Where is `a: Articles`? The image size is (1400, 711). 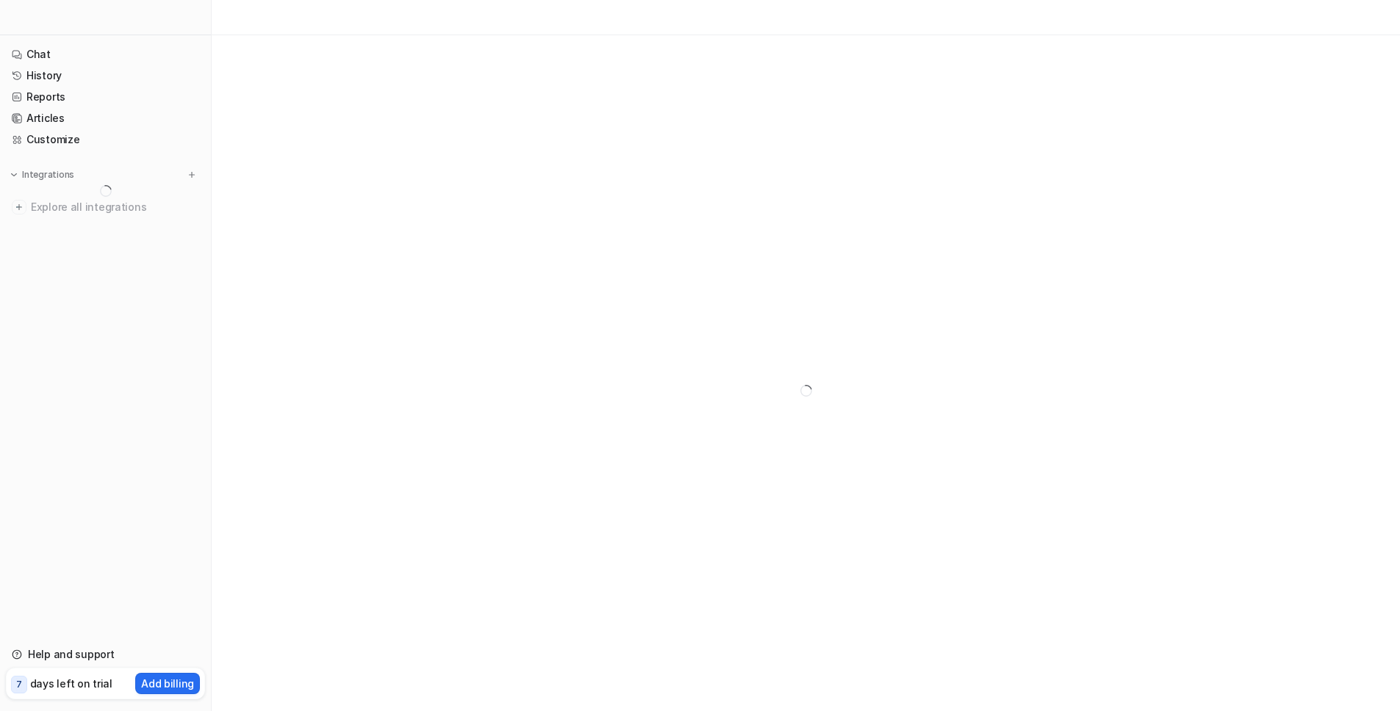 a: Articles is located at coordinates (105, 118).